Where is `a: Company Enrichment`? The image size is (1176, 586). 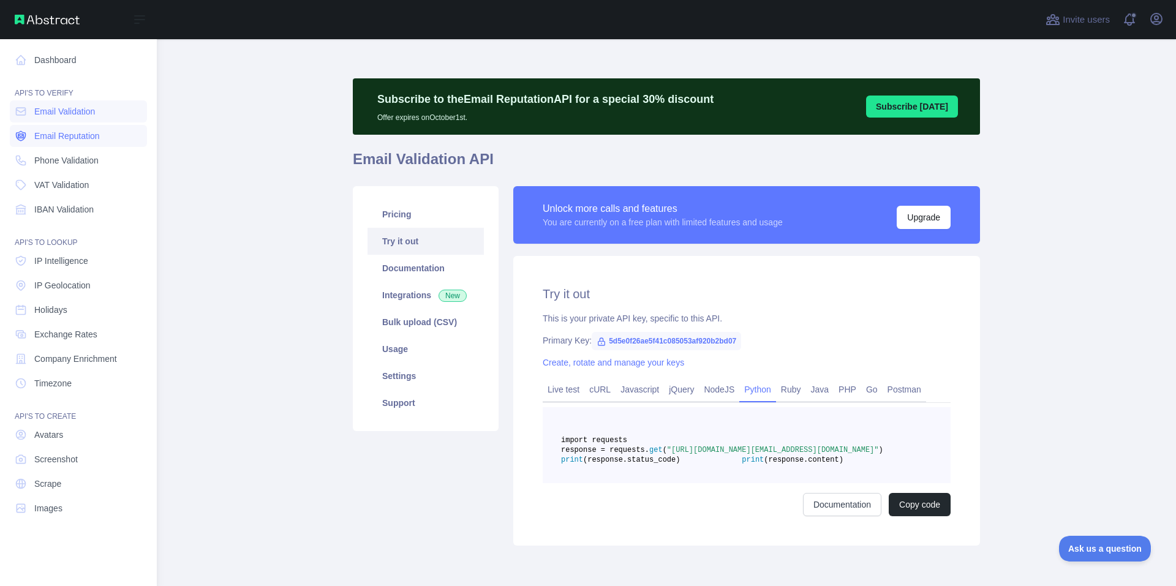
a: Company Enrichment is located at coordinates (78, 359).